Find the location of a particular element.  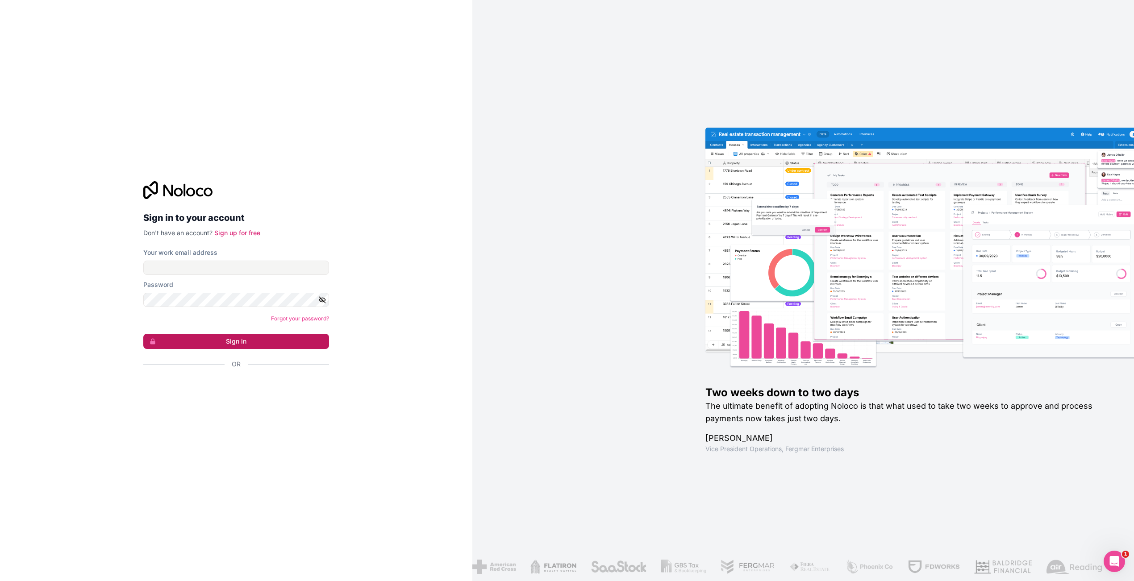

button: Sign in is located at coordinates (236, 342).